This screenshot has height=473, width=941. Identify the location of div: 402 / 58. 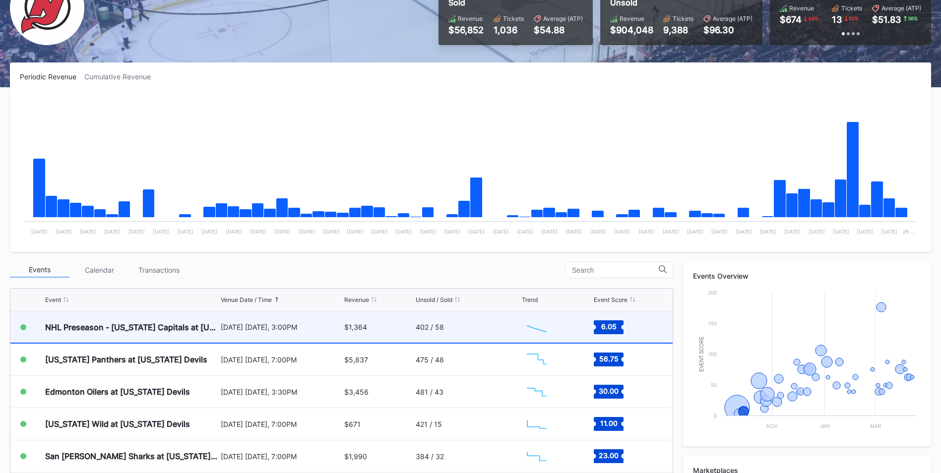
(429, 327).